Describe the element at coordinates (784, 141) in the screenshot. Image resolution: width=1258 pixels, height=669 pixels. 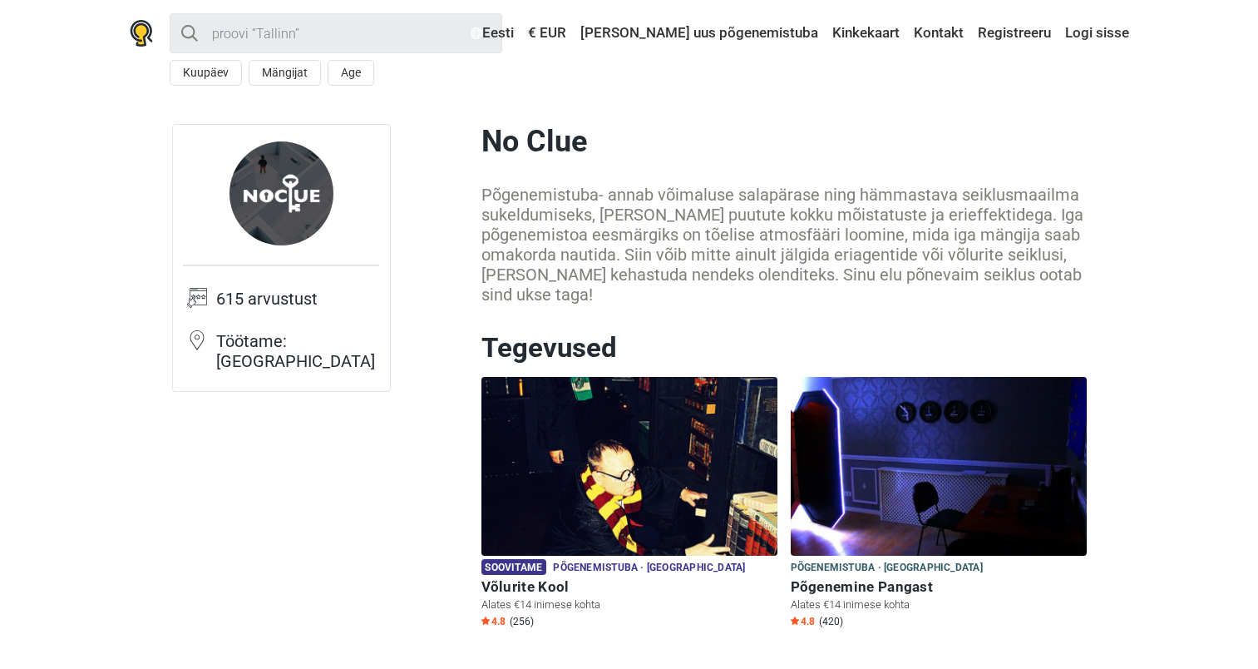
I see `h1: No Clue` at that location.